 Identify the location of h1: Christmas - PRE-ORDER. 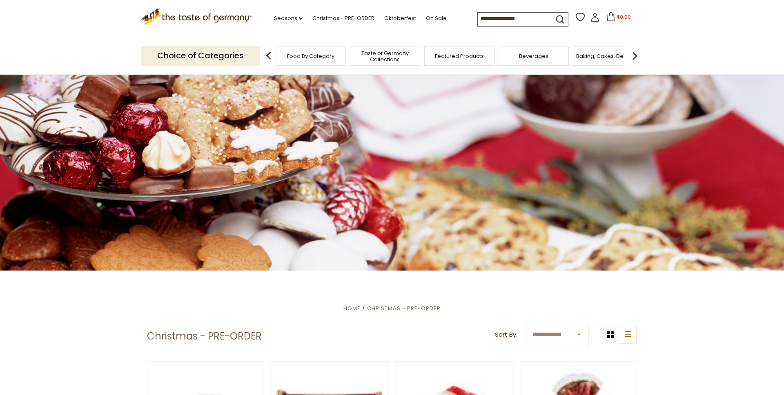
(204, 336).